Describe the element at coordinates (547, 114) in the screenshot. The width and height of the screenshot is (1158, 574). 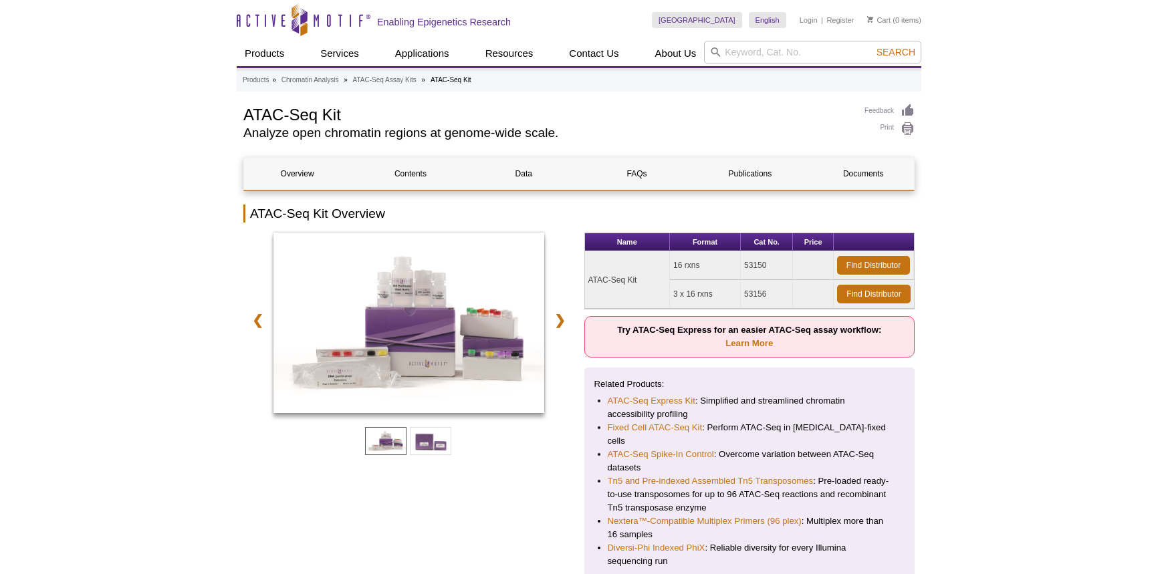
I see `h1: ATAC-Seq Kit` at that location.